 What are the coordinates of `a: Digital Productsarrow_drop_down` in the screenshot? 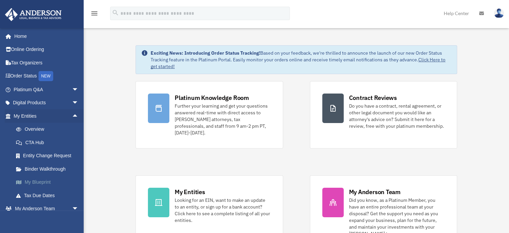 It's located at (47, 103).